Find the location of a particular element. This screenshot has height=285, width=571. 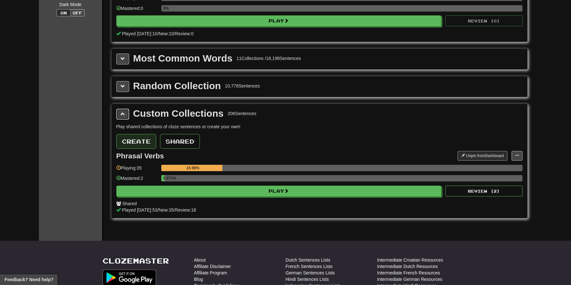

div: Mastered: 0 is located at coordinates (137, 10).